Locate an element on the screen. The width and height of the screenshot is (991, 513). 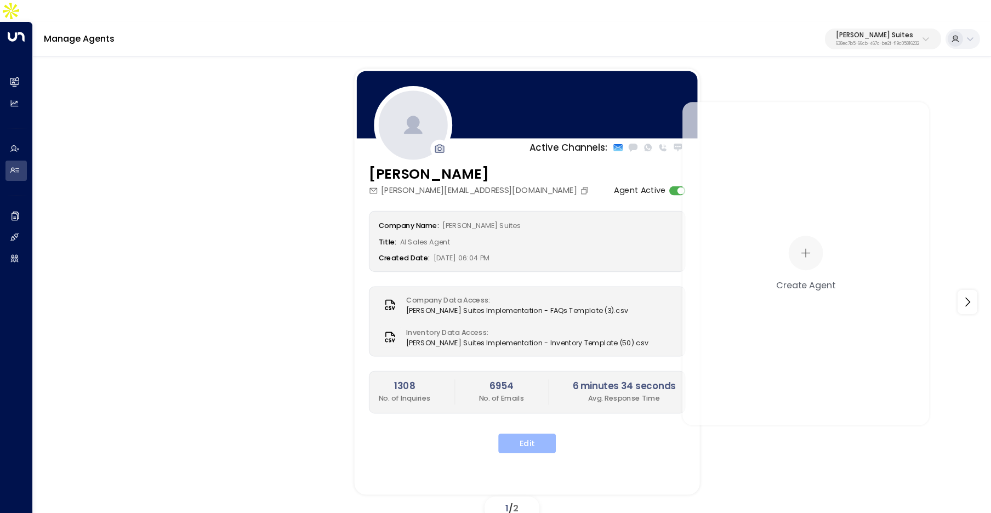
h2: 6 minutes 34 seconds is located at coordinates (624, 386).